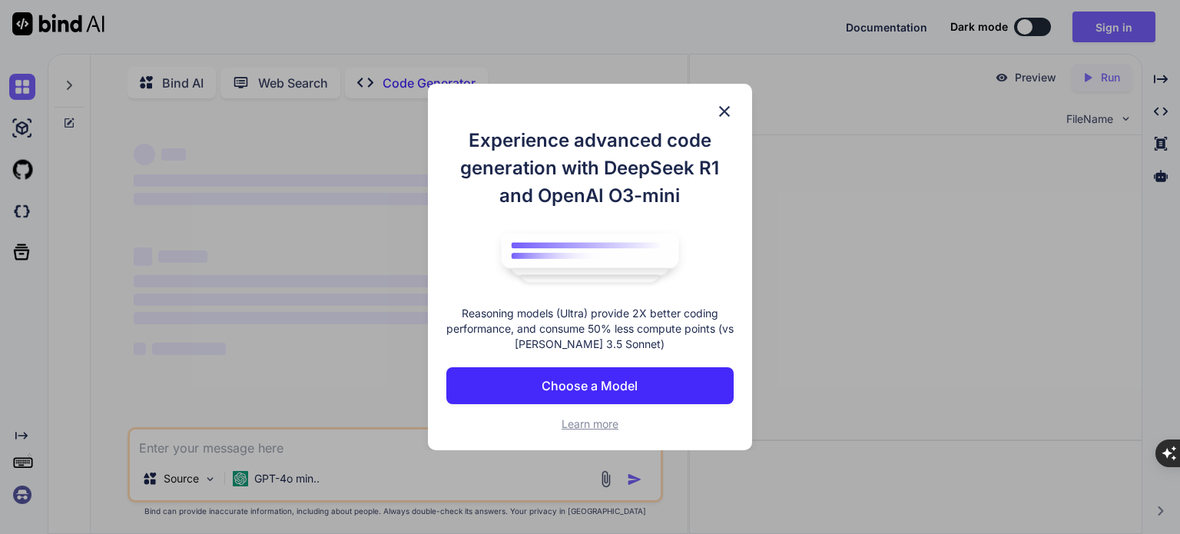  I want to click on button: Choose a Model, so click(590, 386).